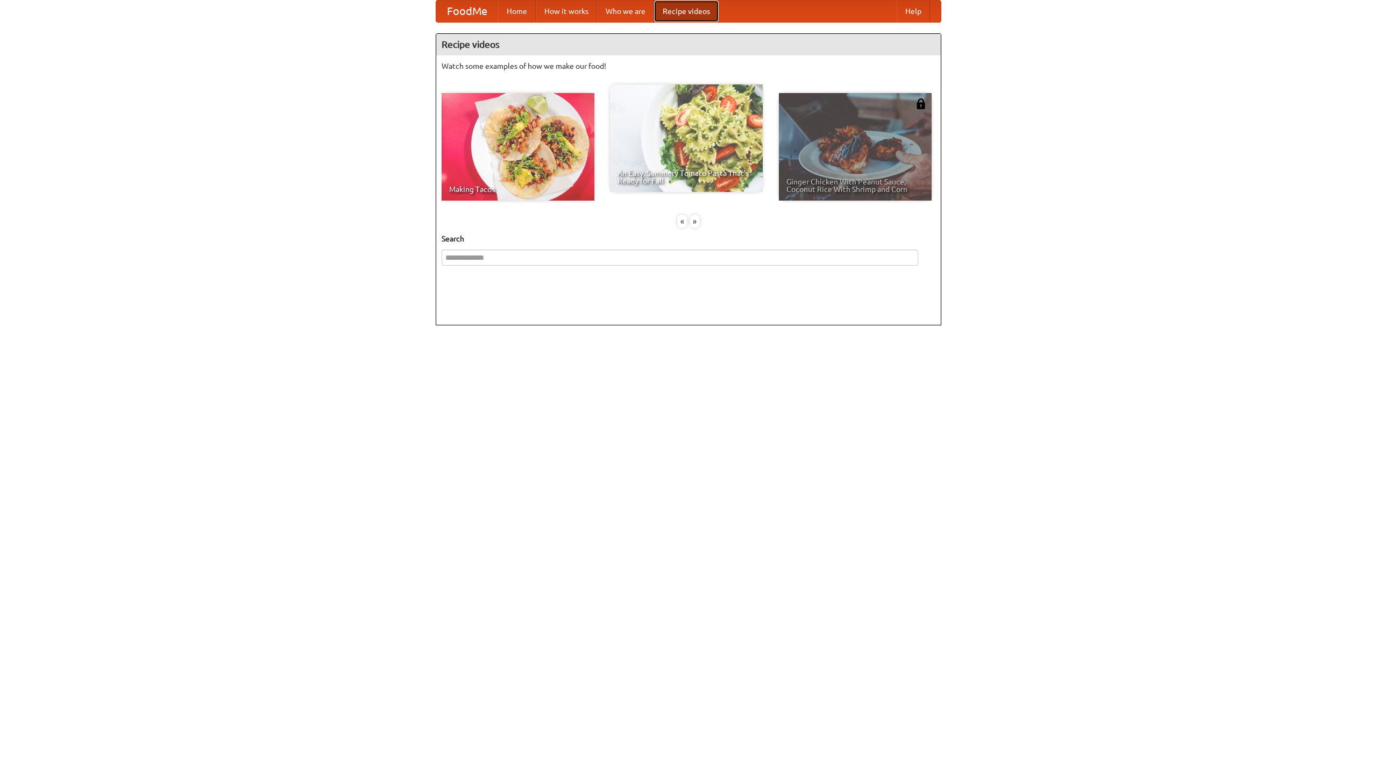 This screenshot has height=761, width=1377. What do you see at coordinates (913, 11) in the screenshot?
I see `a: Help` at bounding box center [913, 11].